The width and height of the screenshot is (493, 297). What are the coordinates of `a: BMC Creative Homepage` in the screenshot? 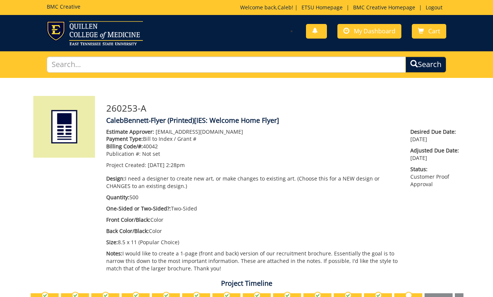 It's located at (384, 7).